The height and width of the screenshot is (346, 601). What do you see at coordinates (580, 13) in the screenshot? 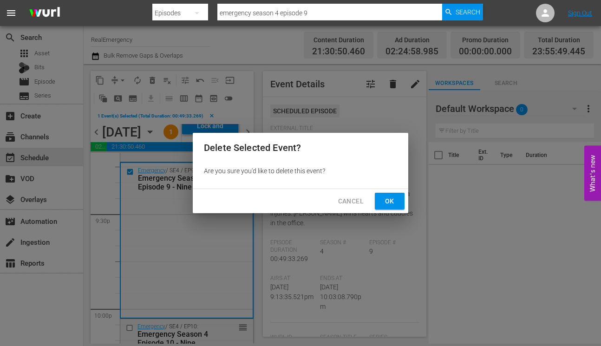
I see `a: Sign Out` at bounding box center [580, 13].